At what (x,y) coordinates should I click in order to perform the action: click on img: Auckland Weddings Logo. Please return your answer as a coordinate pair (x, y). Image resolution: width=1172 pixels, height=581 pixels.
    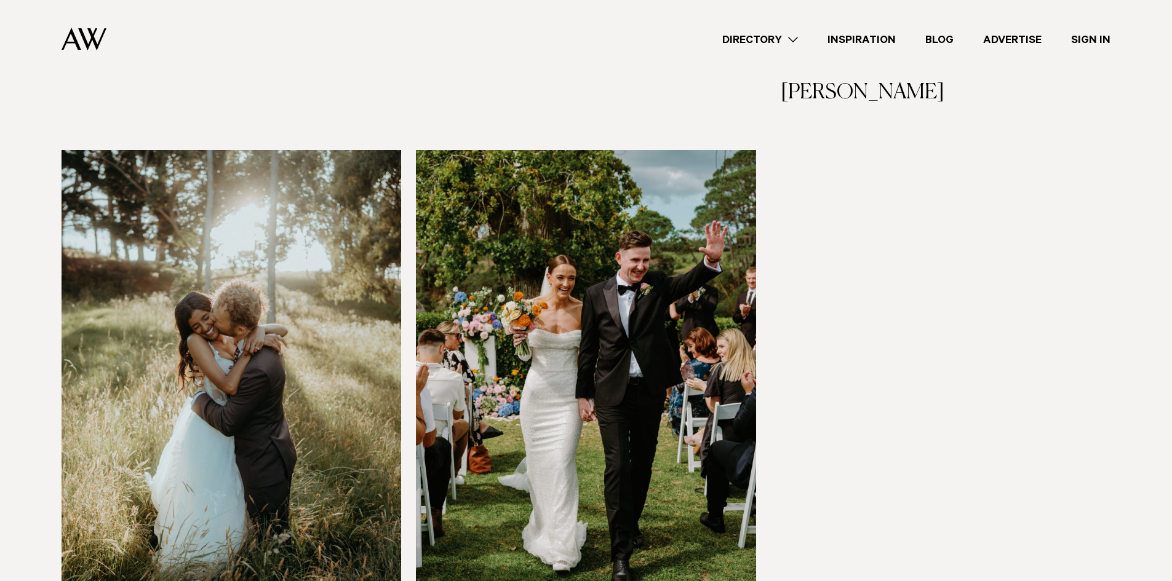
    Looking at the image, I should click on (84, 39).